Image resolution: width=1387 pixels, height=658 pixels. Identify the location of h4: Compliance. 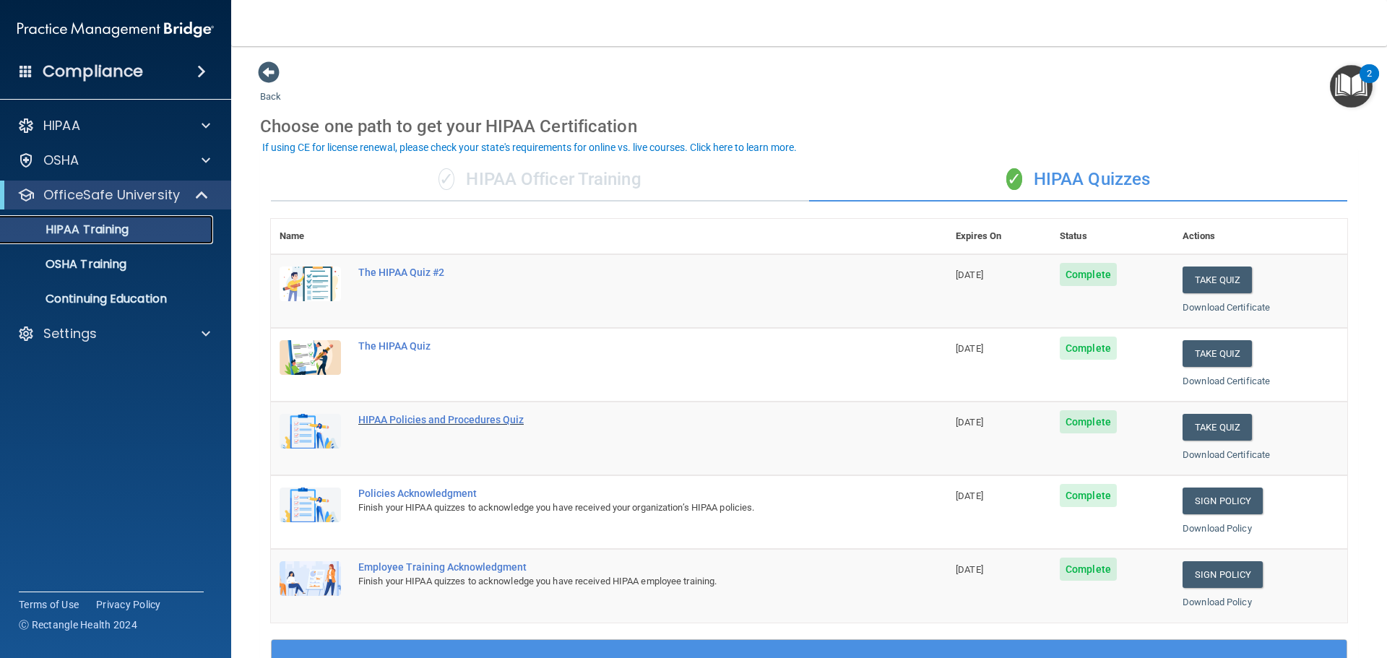
(92, 72).